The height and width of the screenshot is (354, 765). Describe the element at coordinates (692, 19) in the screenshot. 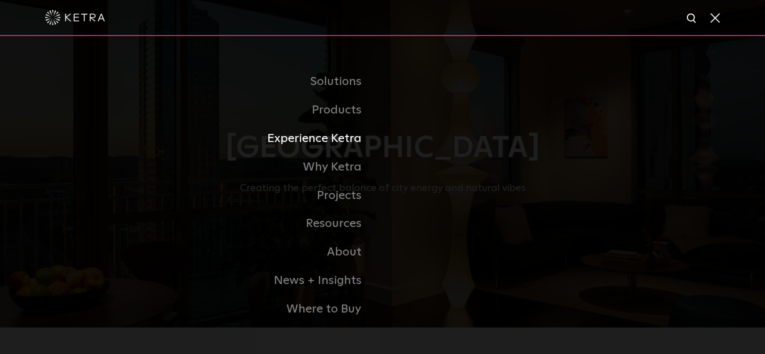

I see `img: search icon` at that location.